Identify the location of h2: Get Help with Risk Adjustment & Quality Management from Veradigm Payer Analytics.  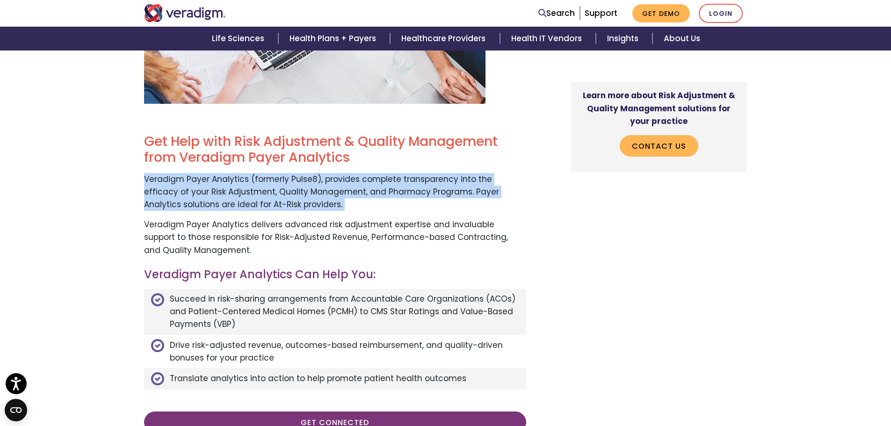
(335, 149).